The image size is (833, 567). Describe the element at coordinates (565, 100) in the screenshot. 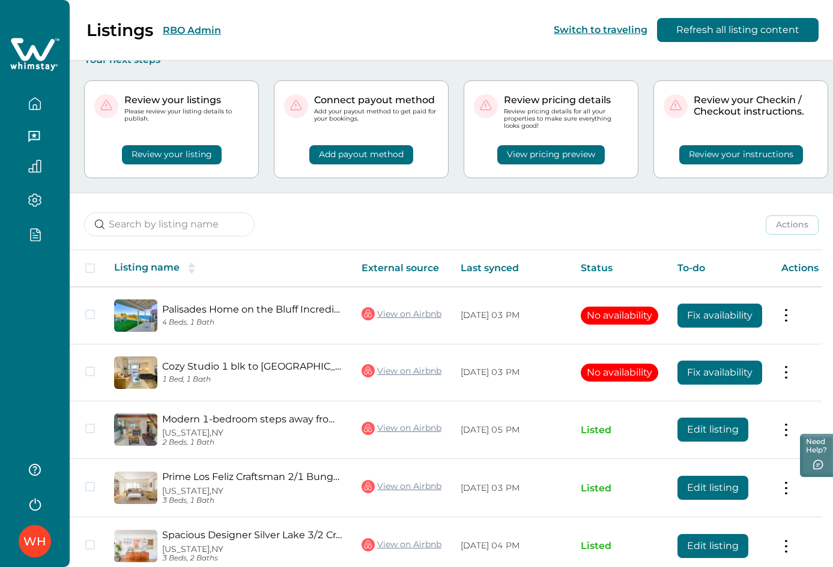

I see `p: Review pricing details` at that location.